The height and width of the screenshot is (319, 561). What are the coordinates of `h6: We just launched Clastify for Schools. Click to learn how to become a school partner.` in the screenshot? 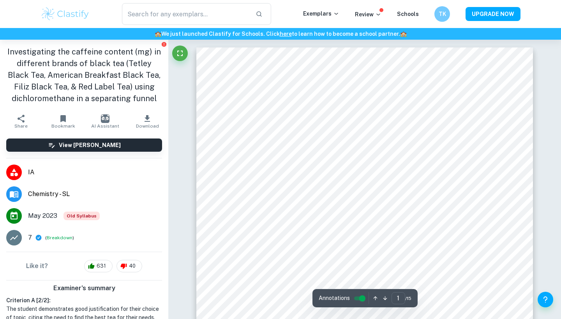 It's located at (280, 34).